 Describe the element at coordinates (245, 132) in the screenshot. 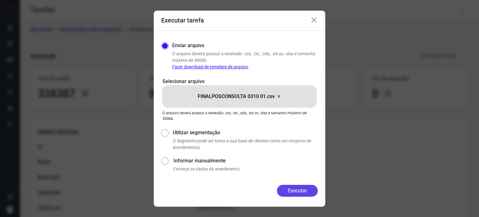

I see `label: Utilizar segmentação` at that location.